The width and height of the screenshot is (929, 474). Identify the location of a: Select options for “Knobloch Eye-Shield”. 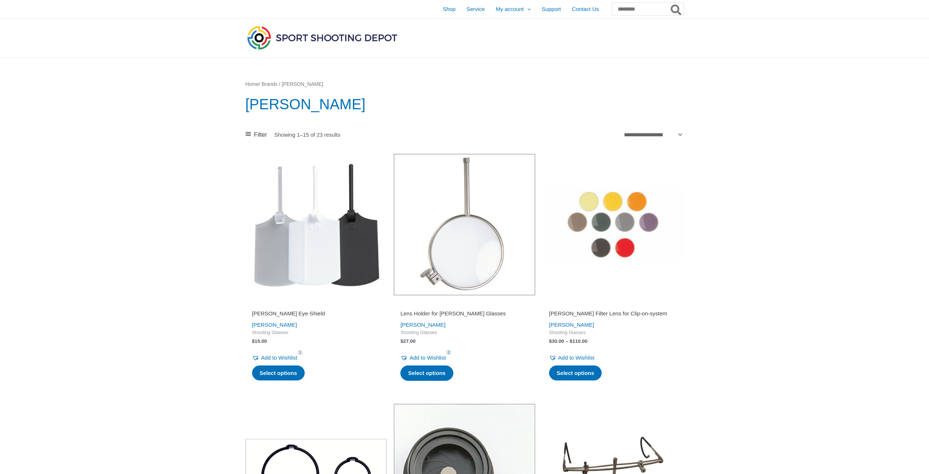
(278, 373).